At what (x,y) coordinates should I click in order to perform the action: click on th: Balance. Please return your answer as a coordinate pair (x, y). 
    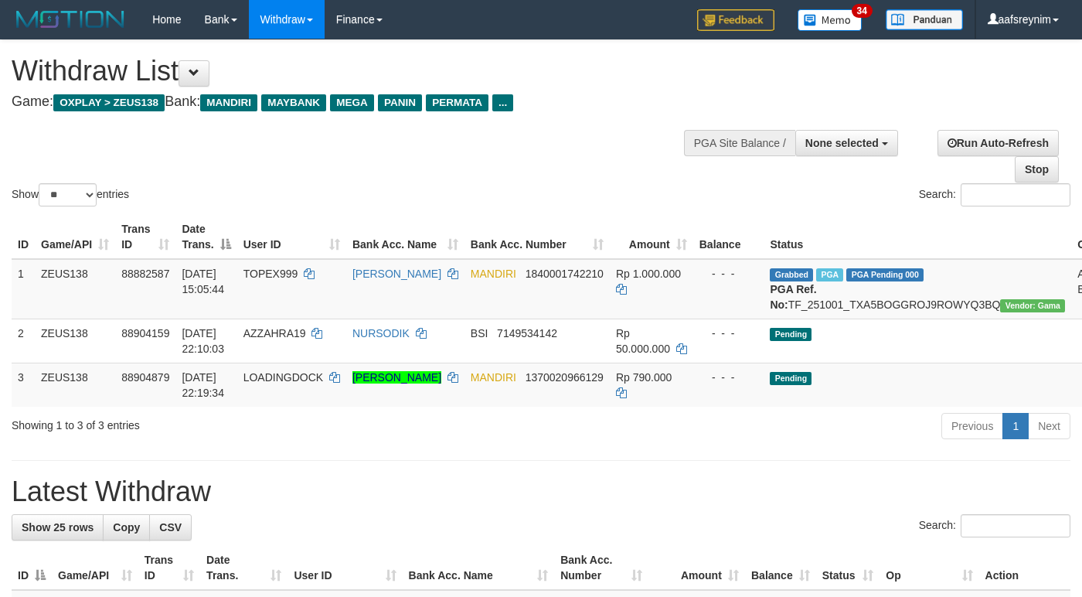
    Looking at the image, I should click on (729, 236).